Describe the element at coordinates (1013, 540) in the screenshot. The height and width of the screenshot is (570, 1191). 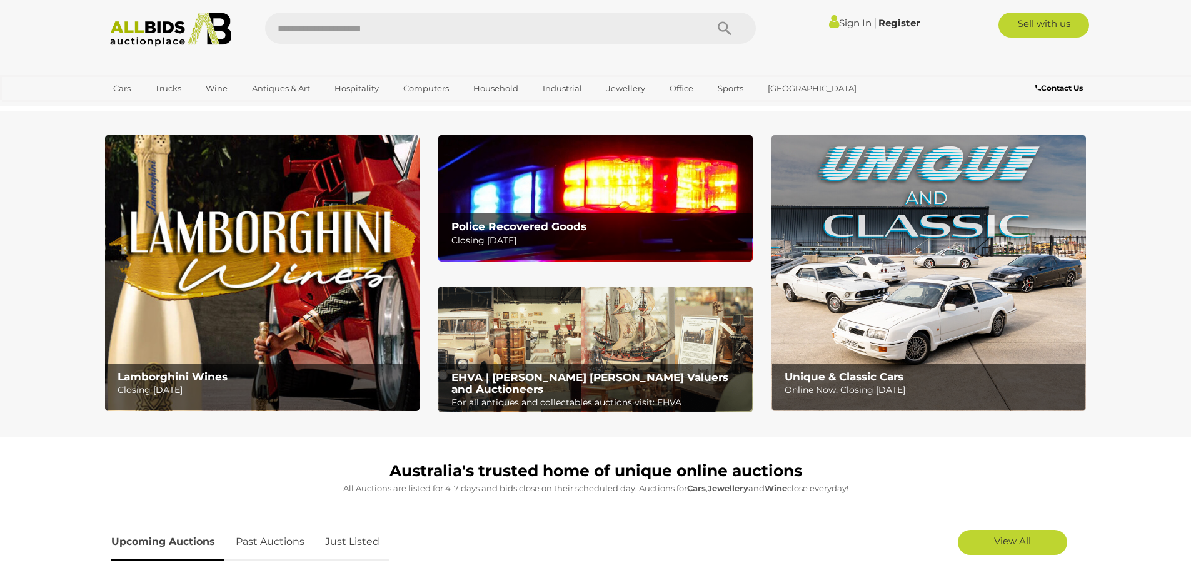
I see `span: View All` at that location.